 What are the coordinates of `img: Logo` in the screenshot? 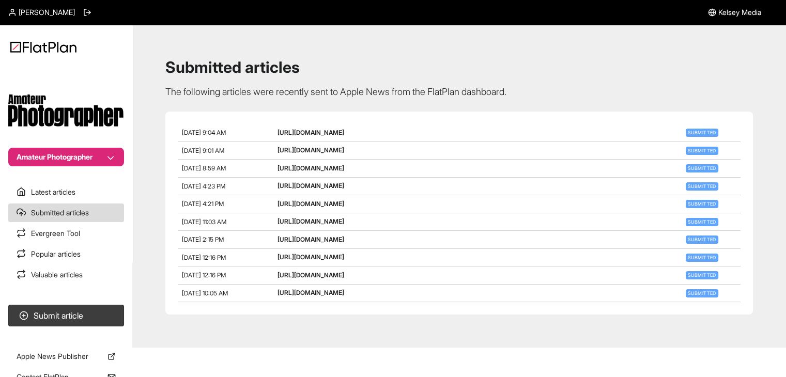 It's located at (43, 47).